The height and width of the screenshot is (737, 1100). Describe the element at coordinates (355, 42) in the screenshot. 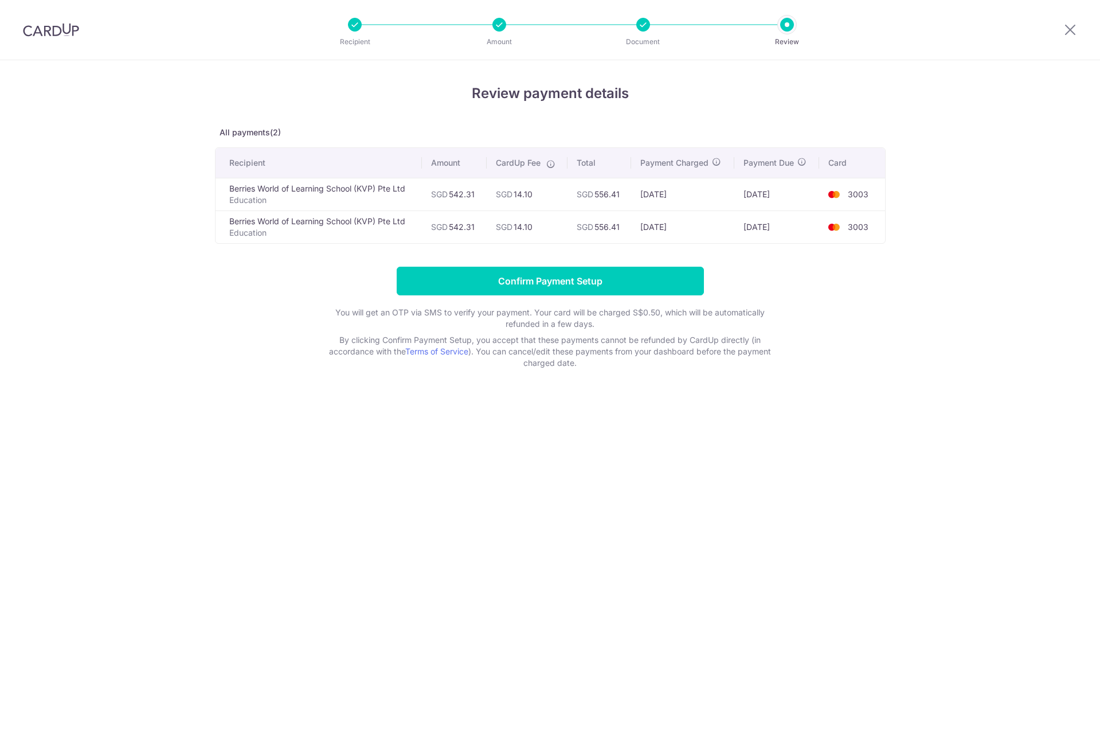

I see `p: Recipient` at that location.